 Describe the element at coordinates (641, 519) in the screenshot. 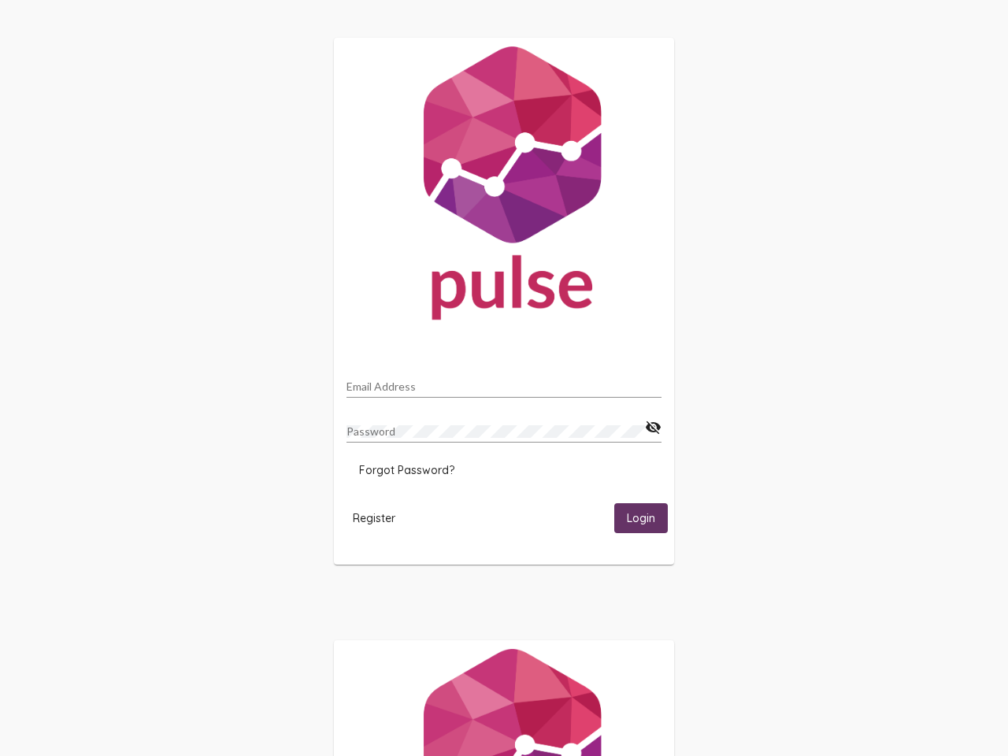

I see `span: Login` at that location.